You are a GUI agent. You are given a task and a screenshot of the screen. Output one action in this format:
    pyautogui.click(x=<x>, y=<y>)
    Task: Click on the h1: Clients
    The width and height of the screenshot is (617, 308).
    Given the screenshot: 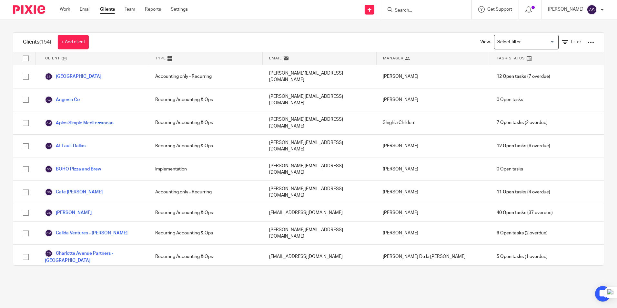 What is the action you would take?
    pyautogui.click(x=37, y=42)
    